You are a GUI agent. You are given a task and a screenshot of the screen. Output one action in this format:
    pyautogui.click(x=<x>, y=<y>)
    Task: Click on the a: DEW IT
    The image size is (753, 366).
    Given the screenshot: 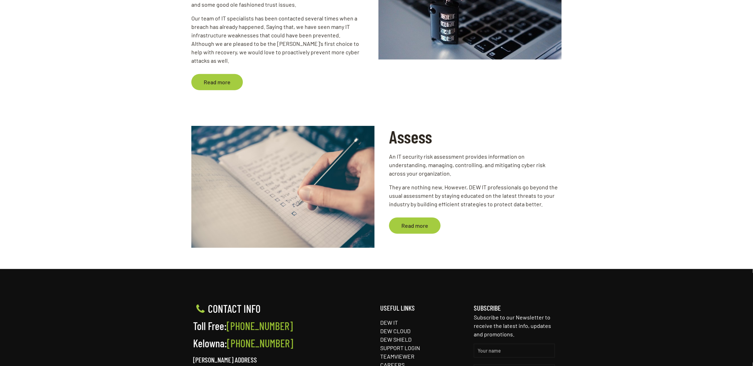 What is the action you would take?
    pyautogui.click(x=389, y=323)
    